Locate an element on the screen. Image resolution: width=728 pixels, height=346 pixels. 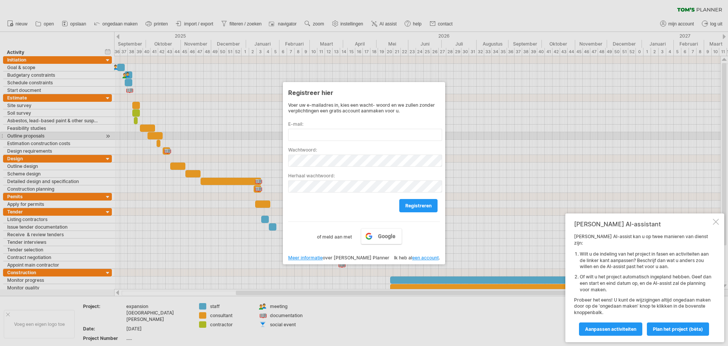
span: Aanpassen activiteiten is located at coordinates (611, 328).